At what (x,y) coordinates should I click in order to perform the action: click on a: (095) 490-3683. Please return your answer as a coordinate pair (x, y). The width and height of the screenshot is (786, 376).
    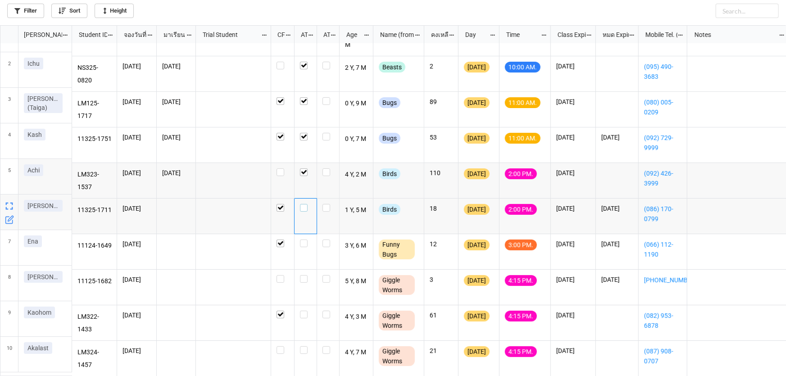
    Looking at the image, I should click on (662, 72).